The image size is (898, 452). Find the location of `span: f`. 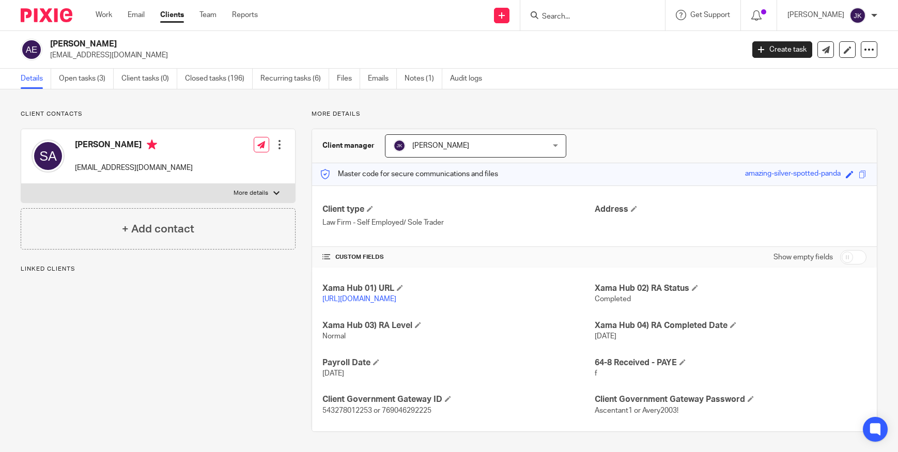

span: f is located at coordinates (596, 374).